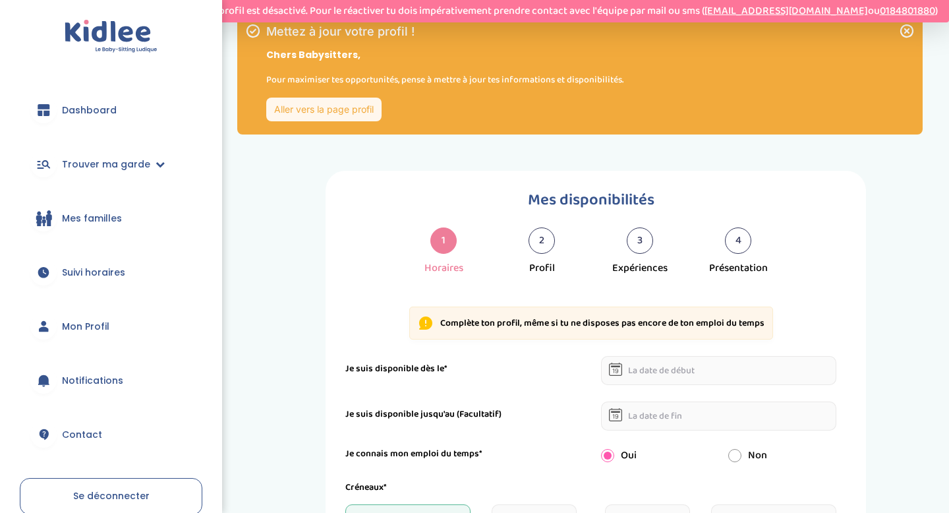 The height and width of the screenshot is (513, 949). Describe the element at coordinates (82, 434) in the screenshot. I see `span: Contact` at that location.